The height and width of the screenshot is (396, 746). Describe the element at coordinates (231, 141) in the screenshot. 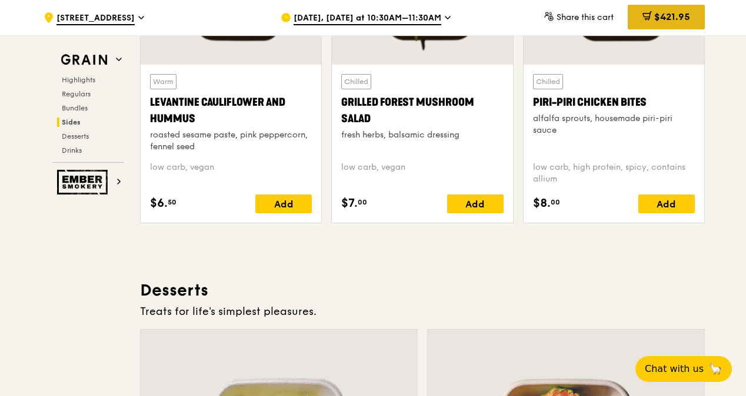

I see `div: roasted sesame paste, pink peppercorn, fennel seed` at that location.